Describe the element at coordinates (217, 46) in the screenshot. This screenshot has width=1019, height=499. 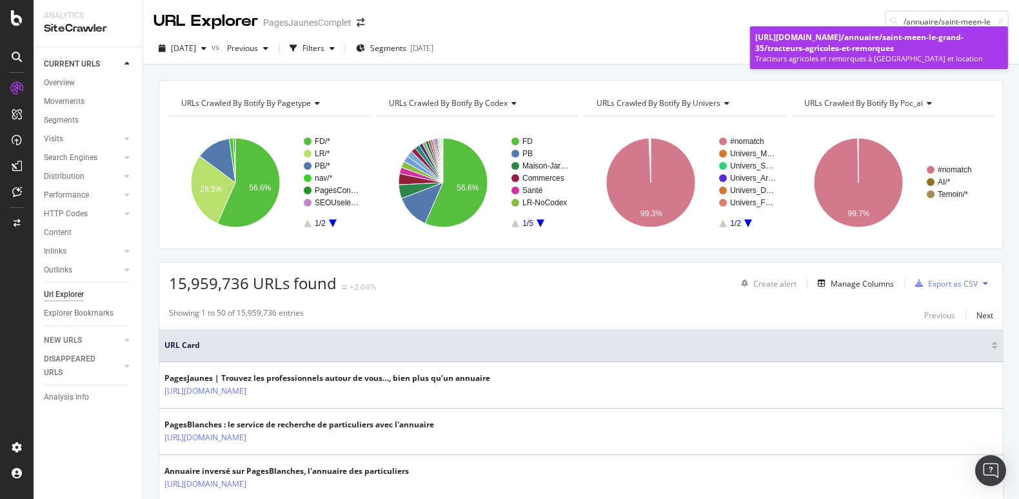
I see `span: vs` at that location.